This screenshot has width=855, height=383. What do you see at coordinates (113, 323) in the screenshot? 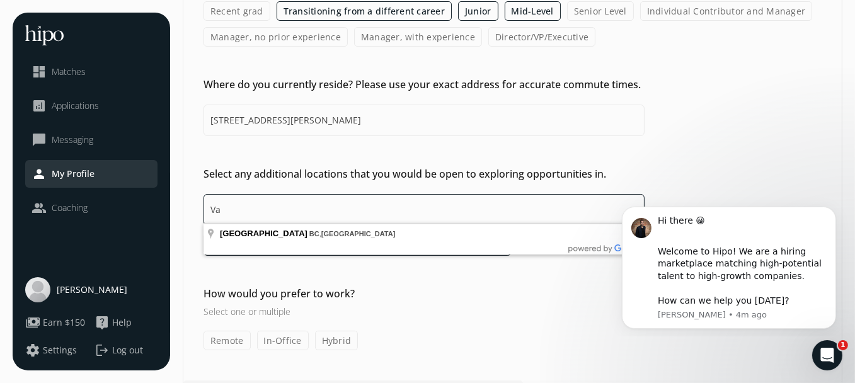
I see `button: live_helpHelp` at bounding box center [113, 323].